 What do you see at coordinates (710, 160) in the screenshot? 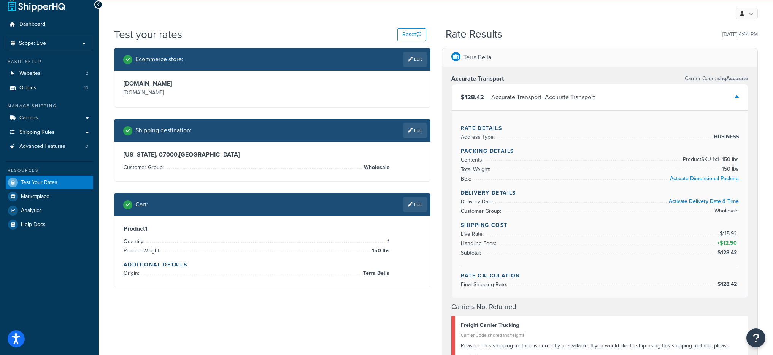
I see `span: Product SKU-1 x 1 - 150 lbs` at bounding box center [710, 160].